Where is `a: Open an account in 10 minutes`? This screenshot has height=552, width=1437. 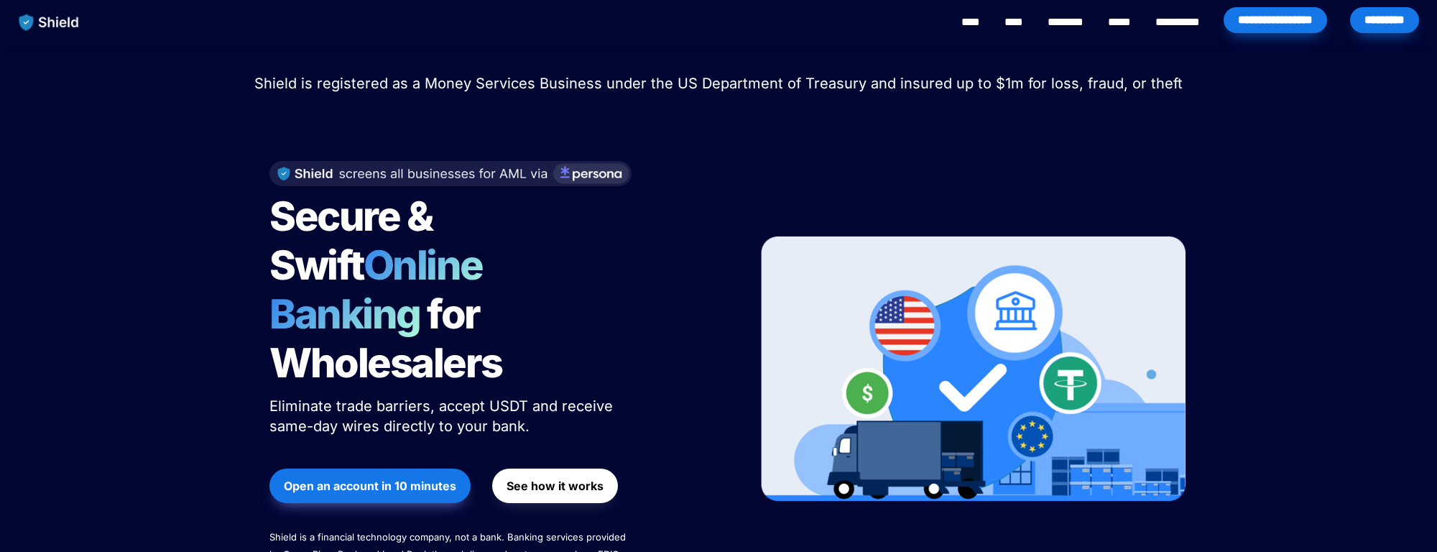 a: Open an account in 10 minutes is located at coordinates (370, 486).